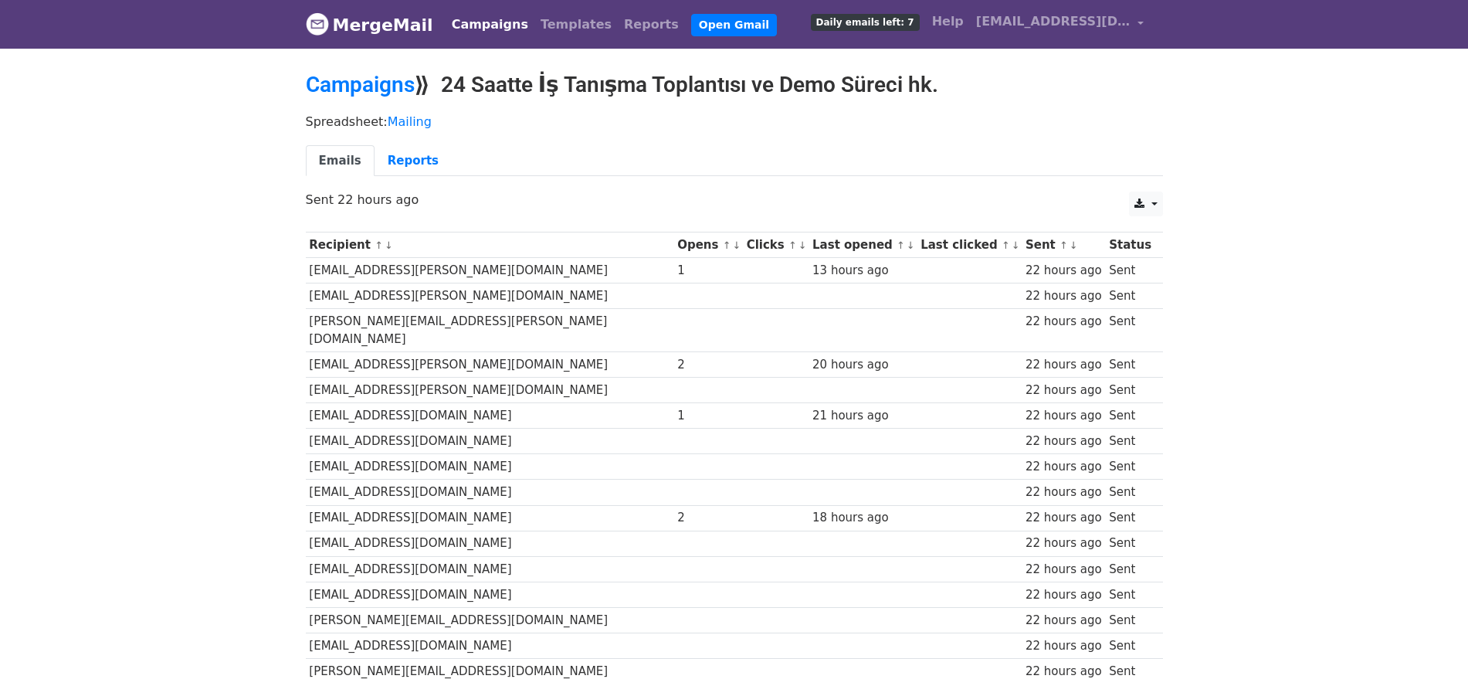 The height and width of the screenshot is (679, 1468). What do you see at coordinates (948, 22) in the screenshot?
I see `a: Help` at bounding box center [948, 22].